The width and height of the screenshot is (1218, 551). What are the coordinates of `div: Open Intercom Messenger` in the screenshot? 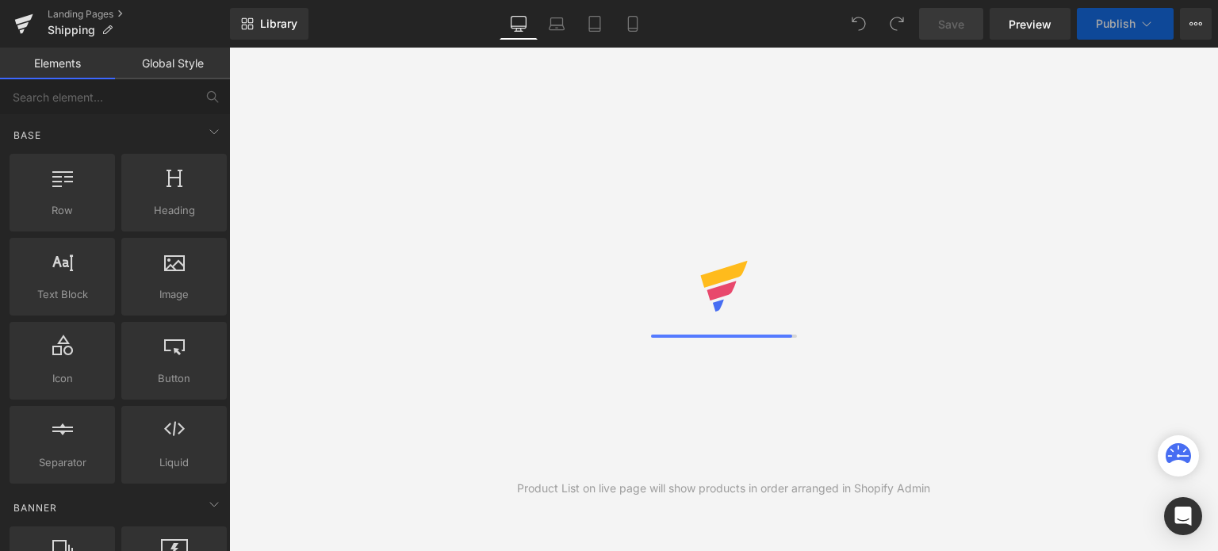 It's located at (1184, 516).